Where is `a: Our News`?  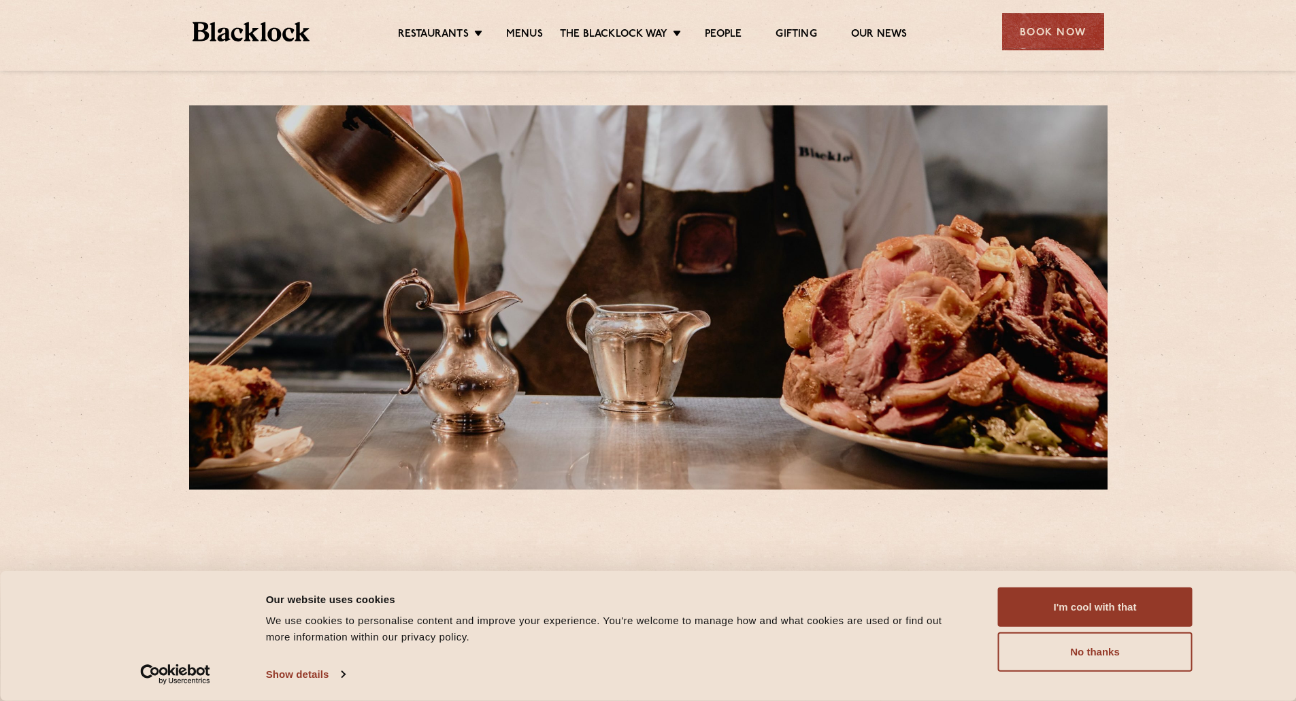 a: Our News is located at coordinates (879, 35).